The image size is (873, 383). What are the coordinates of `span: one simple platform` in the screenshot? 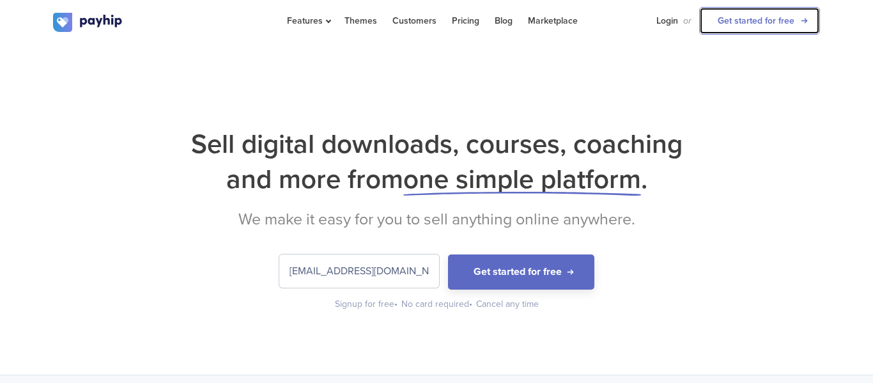 It's located at (522, 179).